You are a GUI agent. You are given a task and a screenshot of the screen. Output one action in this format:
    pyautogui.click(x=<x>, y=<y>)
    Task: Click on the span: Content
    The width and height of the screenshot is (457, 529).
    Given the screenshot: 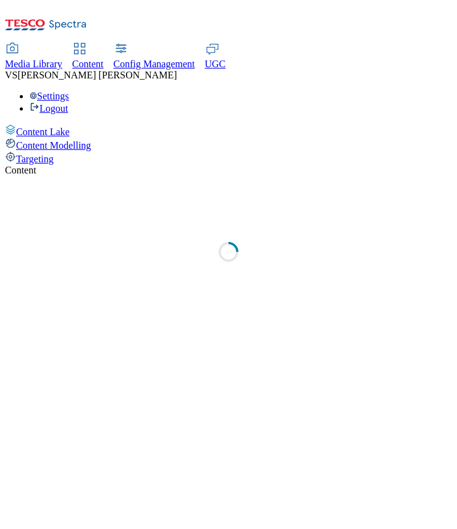 What is the action you would take?
    pyautogui.click(x=88, y=64)
    